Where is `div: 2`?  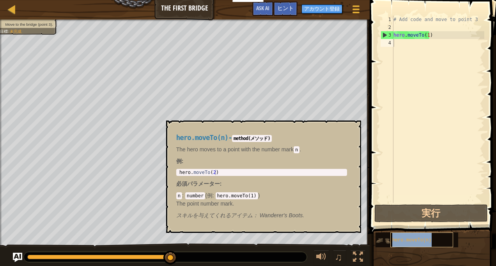 div: 2 is located at coordinates (387, 27).